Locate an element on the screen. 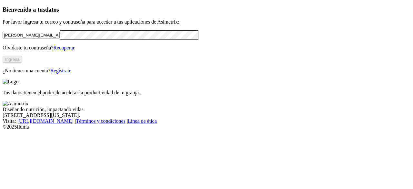 Image resolution: width=413 pixels, height=189 pixels. p: Por favor ingresa tu correo y contraseña para acceder a tus aplicaciones de Asimetrix: is located at coordinates (206, 22).